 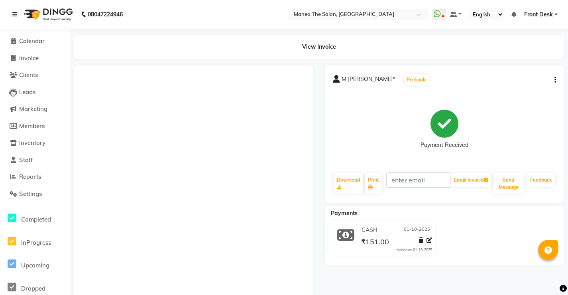 I want to click on b: 08047224946, so click(x=105, y=14).